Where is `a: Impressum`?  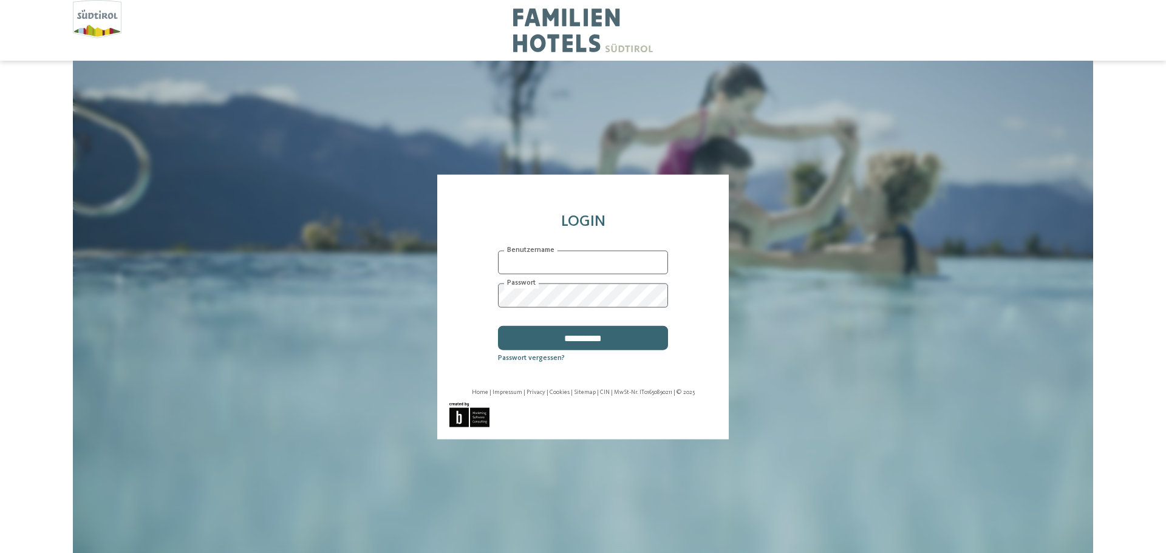
a: Impressum is located at coordinates (507, 392).